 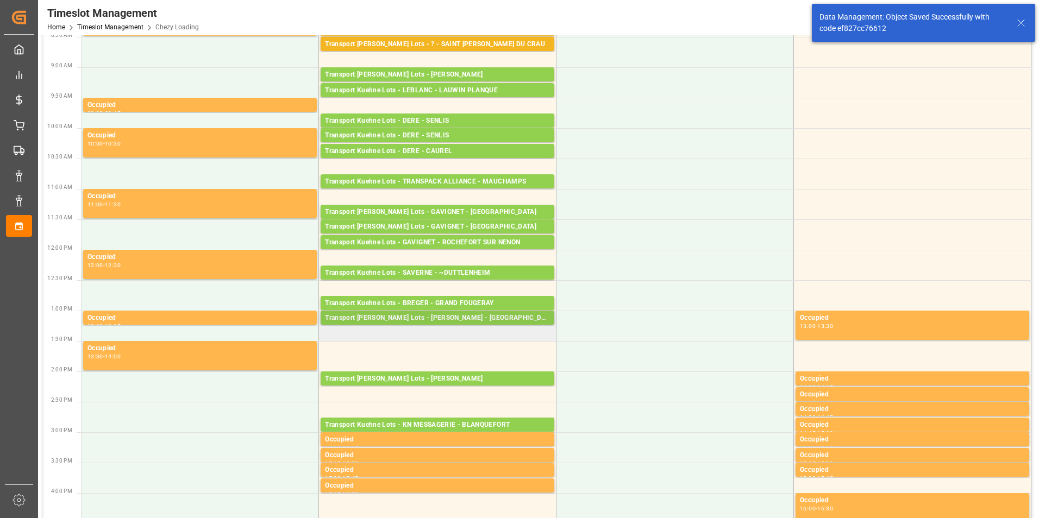 What do you see at coordinates (110, 27) in the screenshot?
I see `a: Timeslot Management` at bounding box center [110, 27].